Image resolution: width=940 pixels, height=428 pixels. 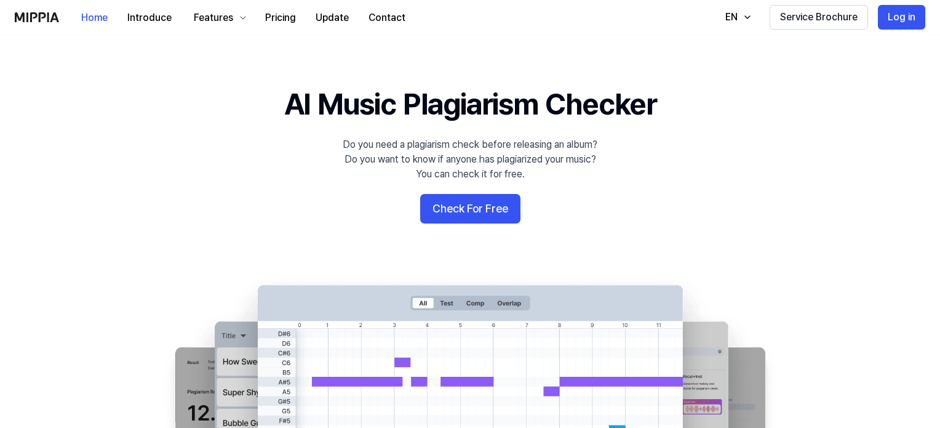 I want to click on a: Service Brochure, so click(x=819, y=17).